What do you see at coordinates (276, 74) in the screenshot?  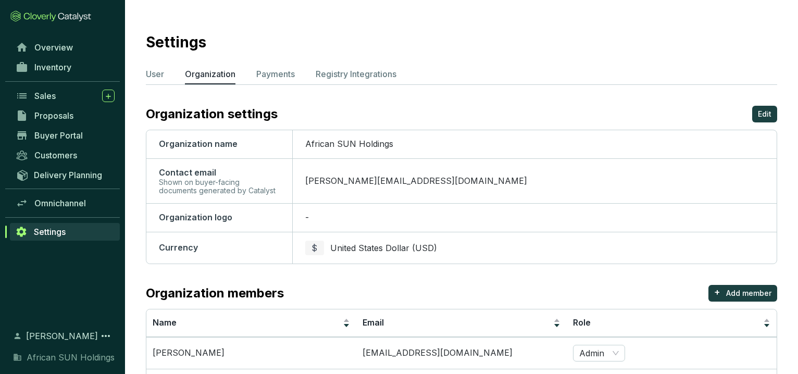 I see `p: Payments` at bounding box center [276, 74].